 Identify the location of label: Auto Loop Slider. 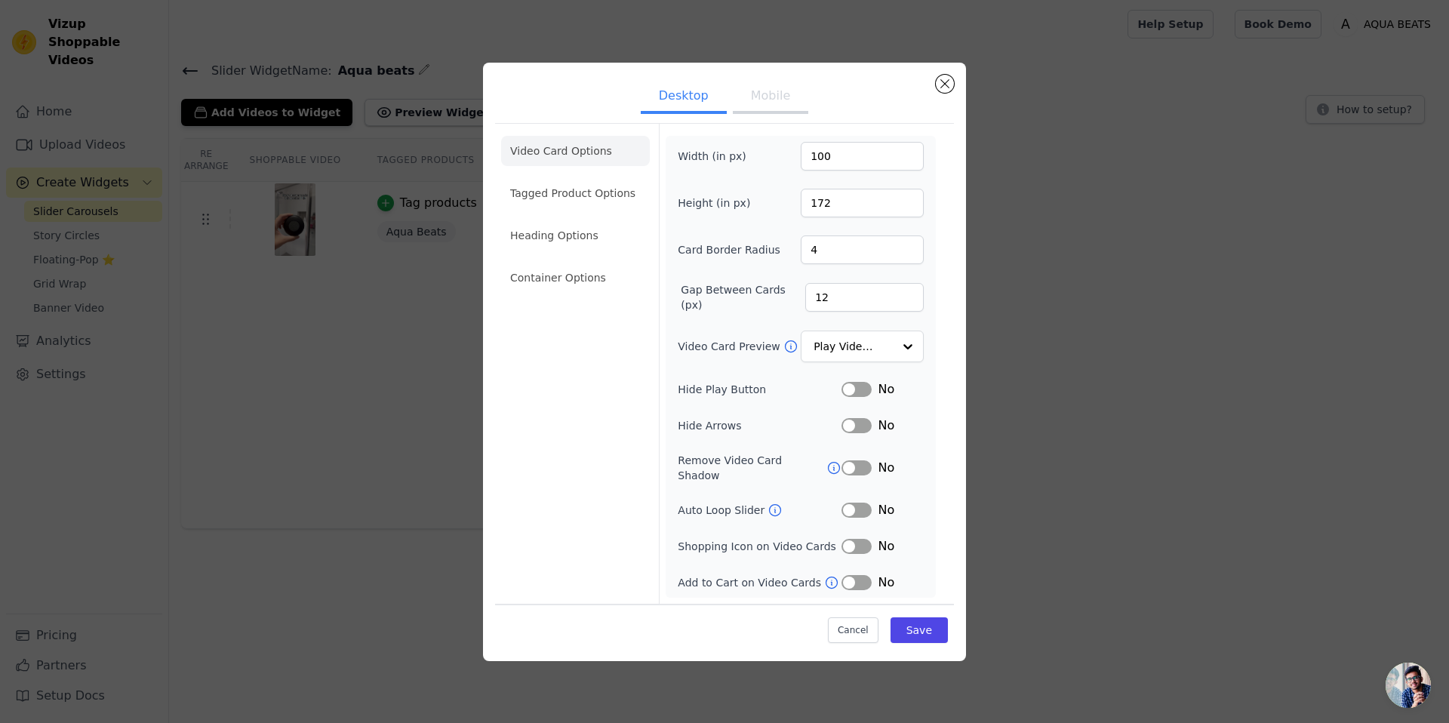
(722, 510).